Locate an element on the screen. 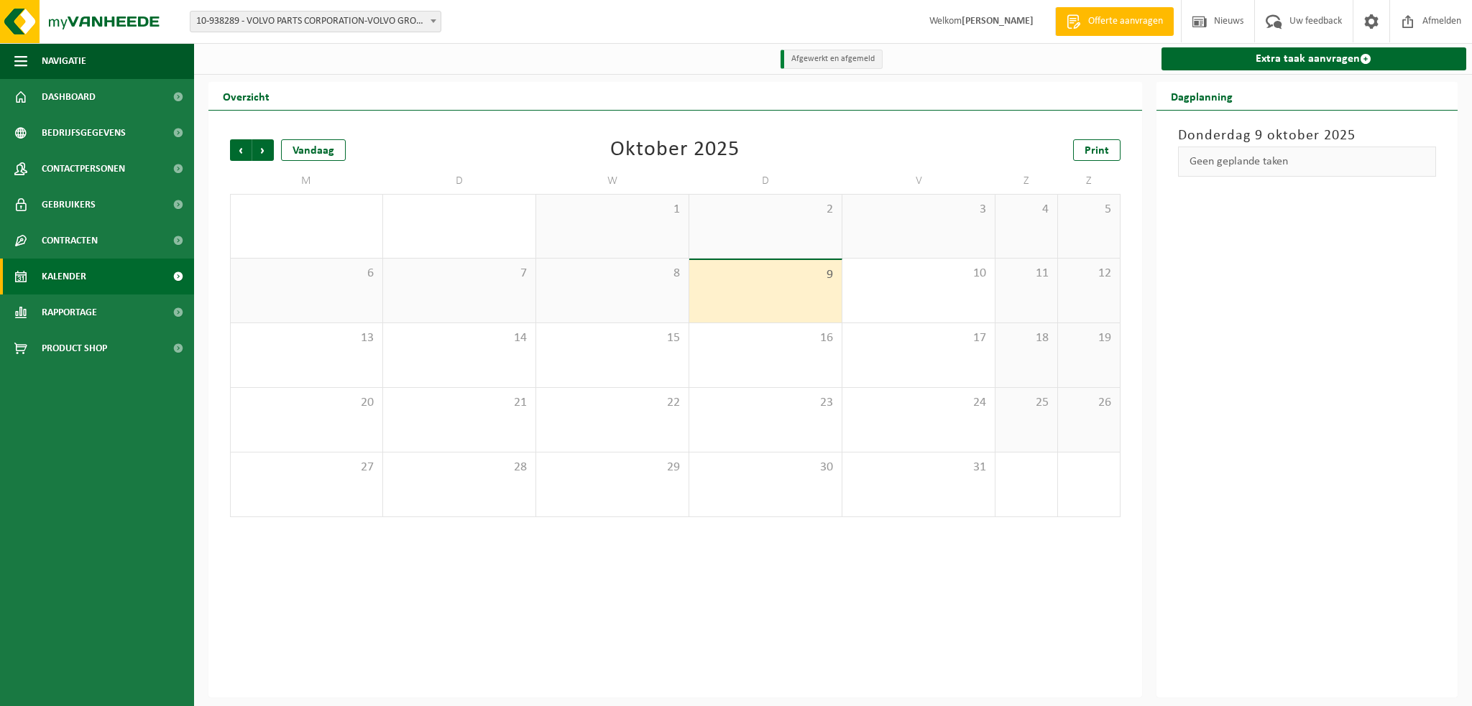 Image resolution: width=1472 pixels, height=706 pixels. span: 16 is located at coordinates (765, 339).